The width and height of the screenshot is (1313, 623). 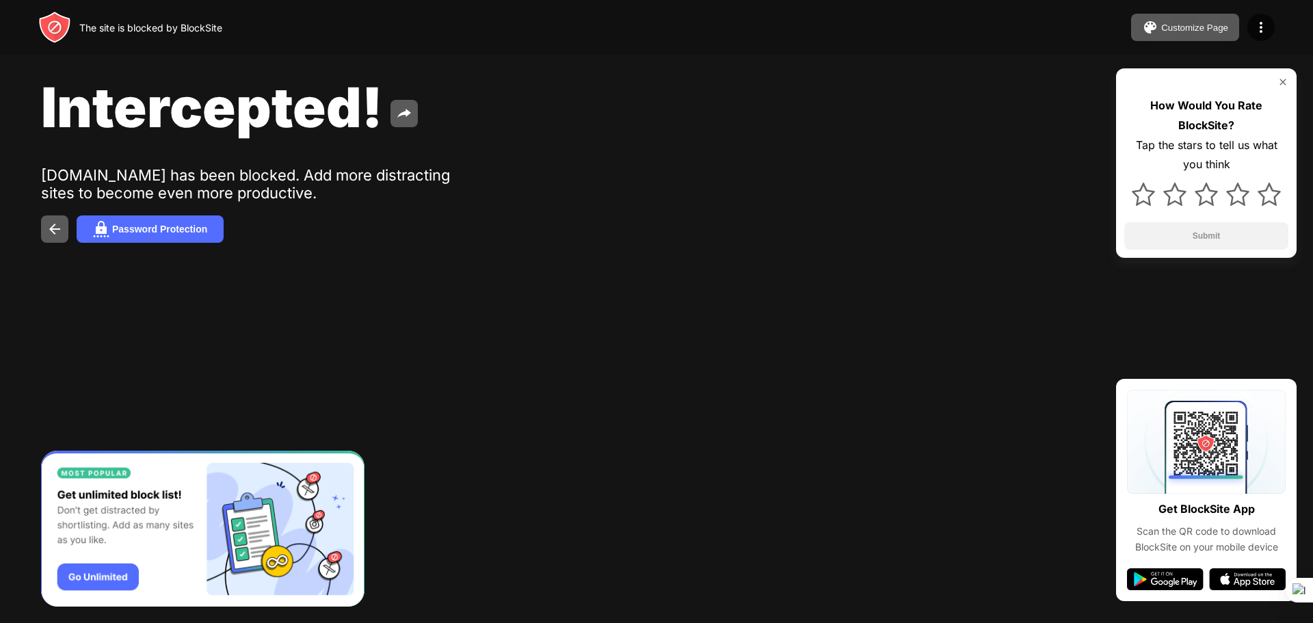 What do you see at coordinates (1283, 82) in the screenshot?
I see `img: rate-us-close.svg` at bounding box center [1283, 82].